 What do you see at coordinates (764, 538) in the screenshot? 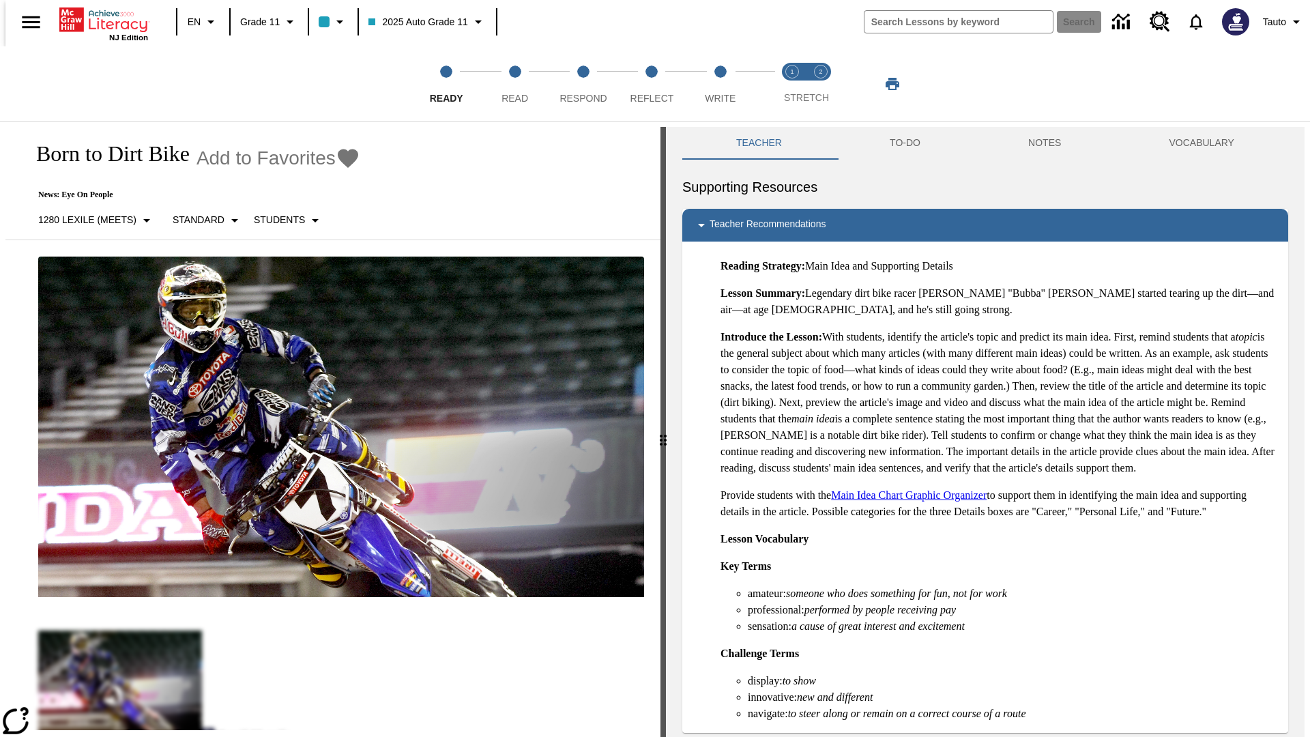
I see `strong: Lesson Vocabulary` at bounding box center [764, 538].